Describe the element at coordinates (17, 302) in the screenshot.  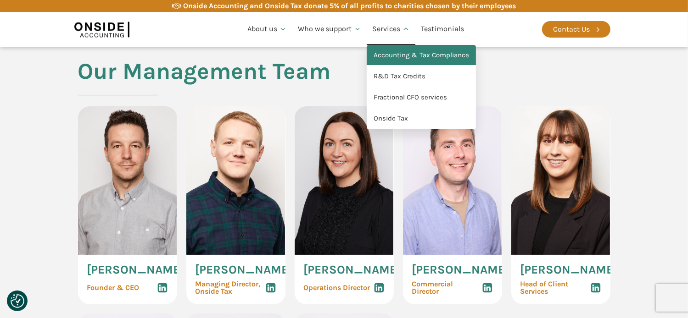
I see `button: Consent Preferences` at that location.